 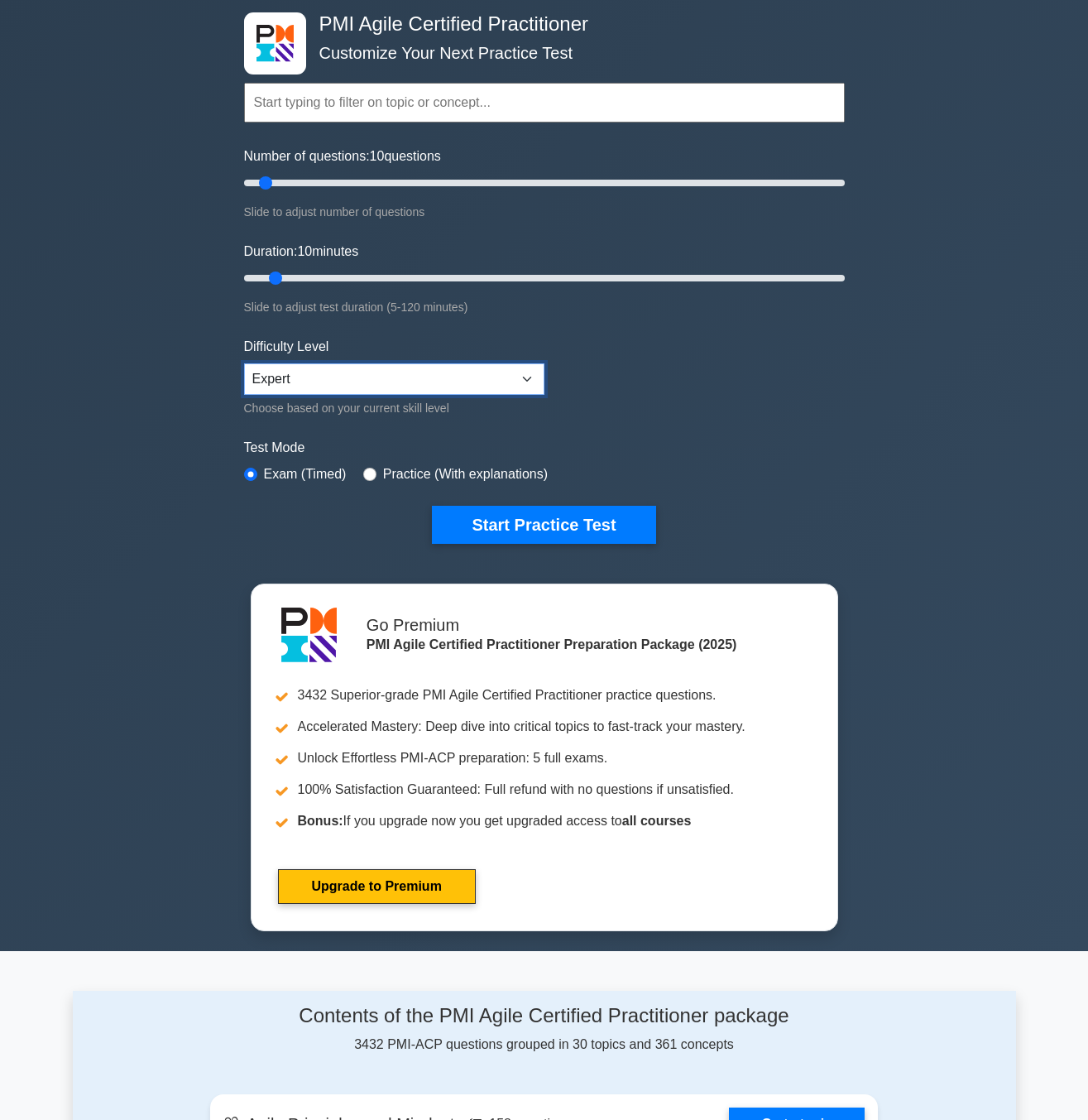 I want to click on div: 3432 PMI-ACP questions grouped in 30 topics and 361 concepts, so click(x=544, y=1029).